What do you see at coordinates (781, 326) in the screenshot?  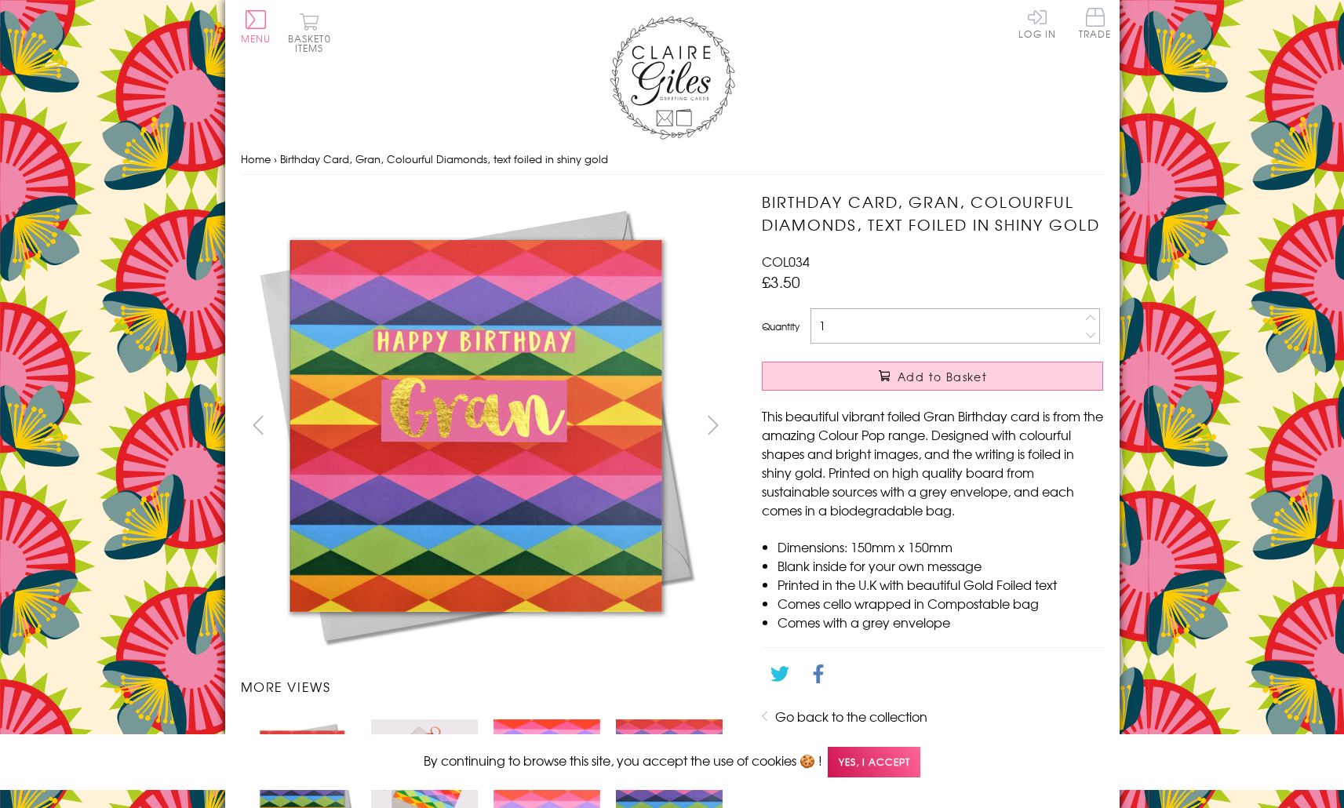 I see `label: Quantity` at bounding box center [781, 326].